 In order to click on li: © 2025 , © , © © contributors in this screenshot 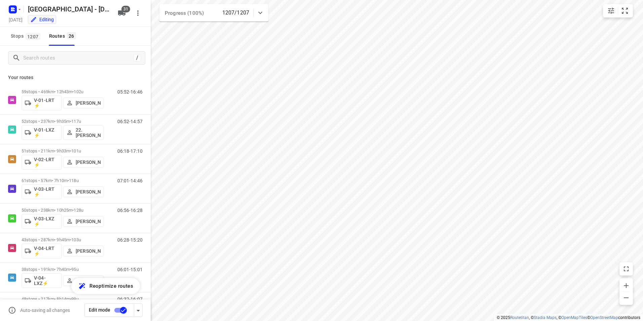, I will do `click(568, 318)`.